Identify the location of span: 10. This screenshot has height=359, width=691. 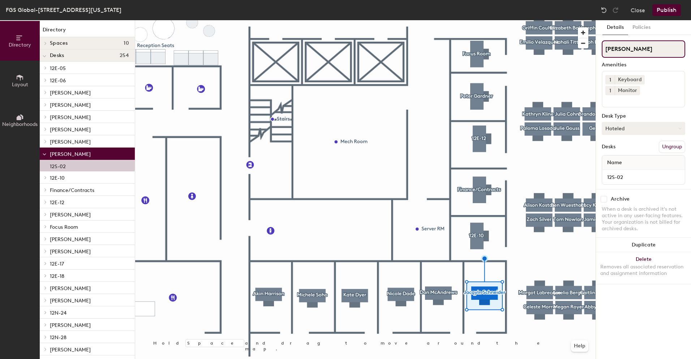
(126, 43).